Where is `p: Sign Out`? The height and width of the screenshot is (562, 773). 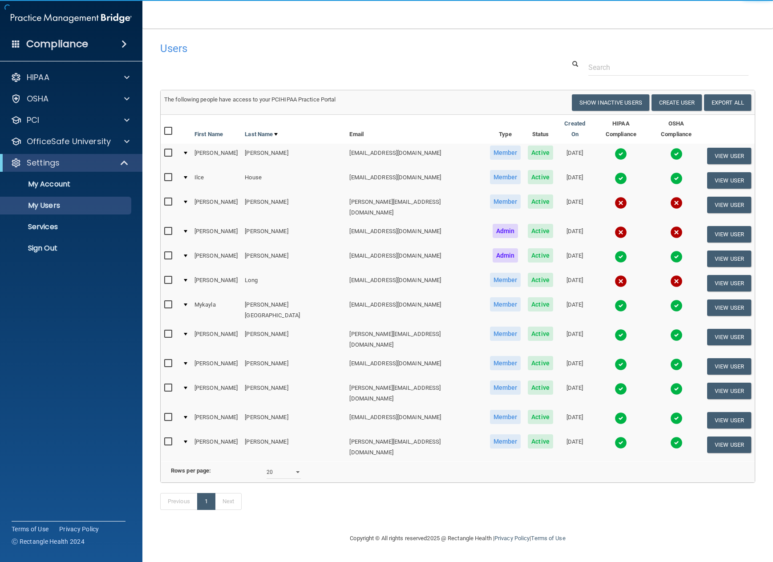 p: Sign Out is located at coordinates (66, 248).